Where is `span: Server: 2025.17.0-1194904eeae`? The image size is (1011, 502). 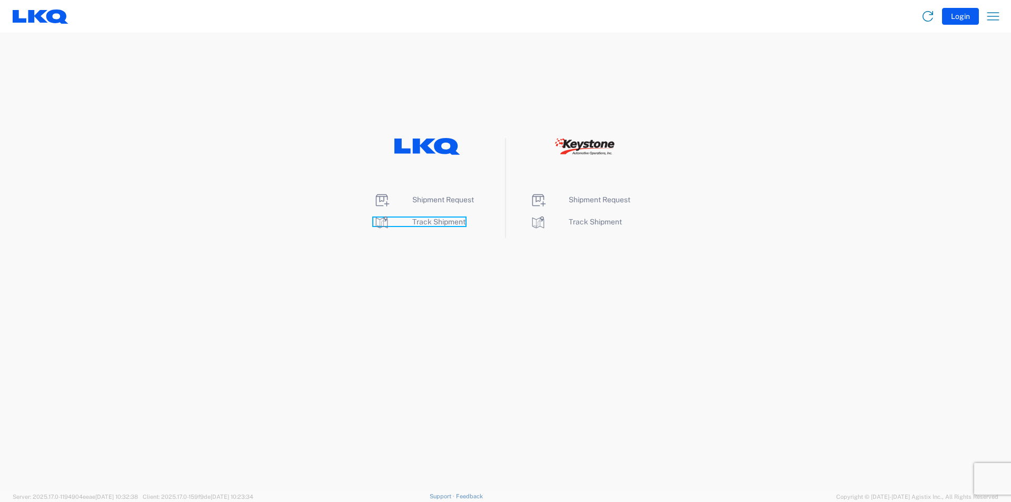
span: Server: 2025.17.0-1194904eeae is located at coordinates (75, 497).